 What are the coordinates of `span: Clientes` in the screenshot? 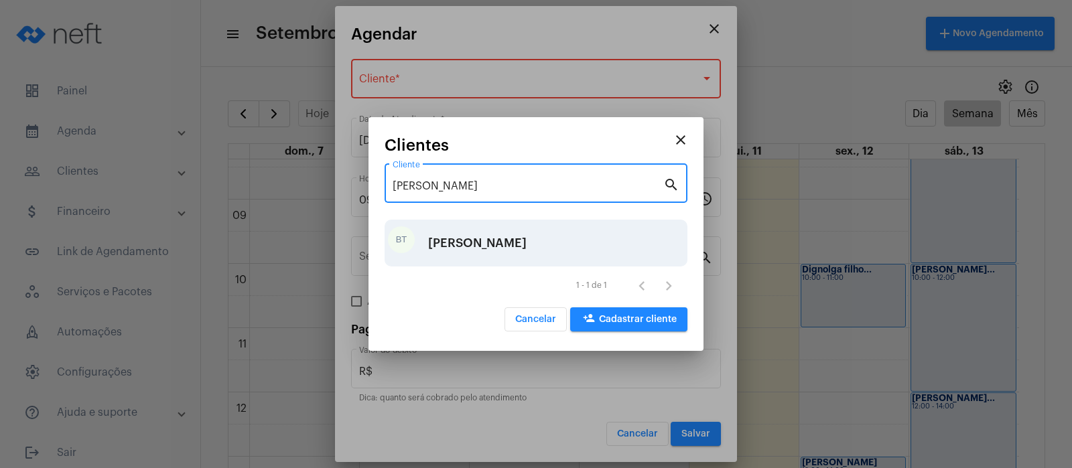 It's located at (417, 145).